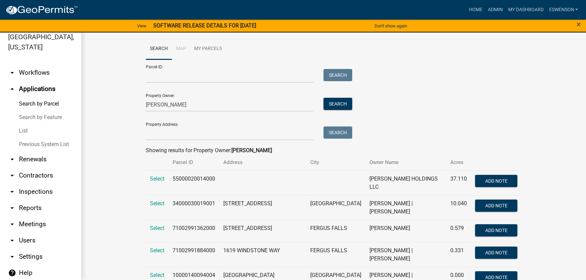 The width and height of the screenshot is (586, 280). Describe the element at coordinates (459, 255) in the screenshot. I see `td: 0.331` at that location.